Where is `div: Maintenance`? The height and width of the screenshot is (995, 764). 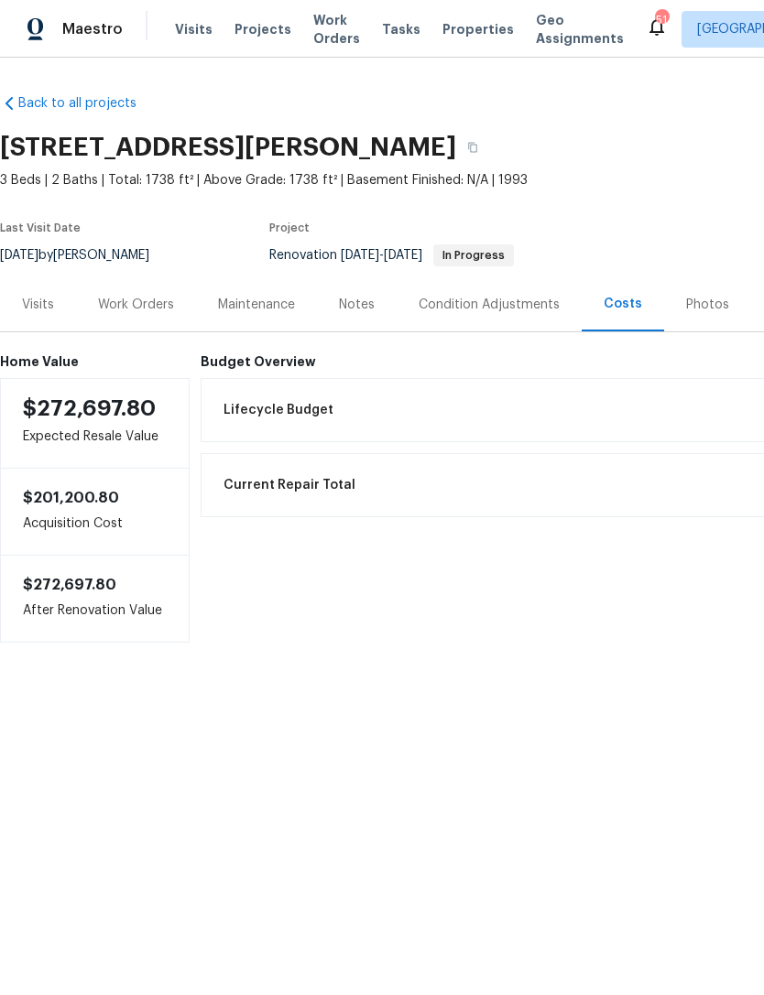 div: Maintenance is located at coordinates (256, 305).